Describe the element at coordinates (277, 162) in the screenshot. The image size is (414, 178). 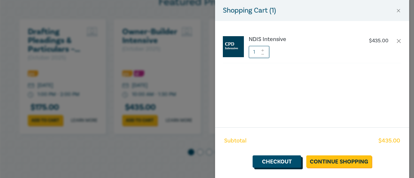
I see `a: Checkout` at that location.